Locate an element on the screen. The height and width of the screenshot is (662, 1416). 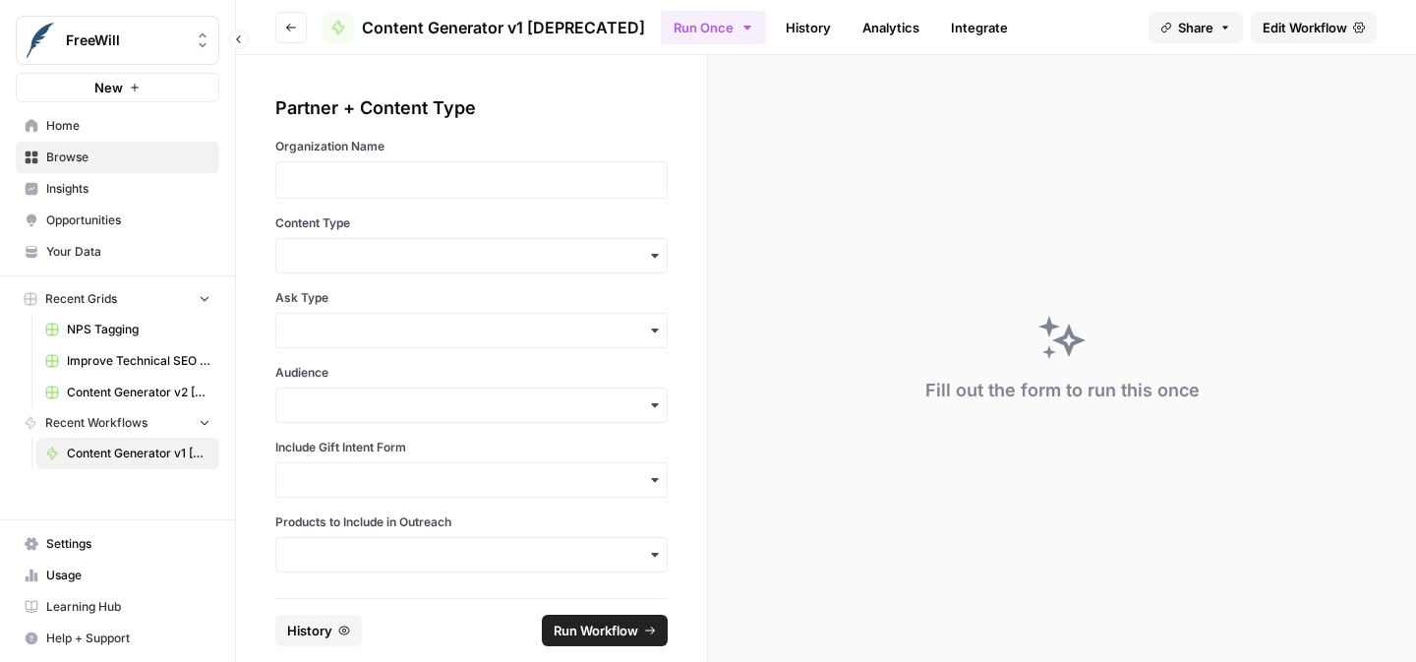
a: Browse is located at coordinates (117, 157).